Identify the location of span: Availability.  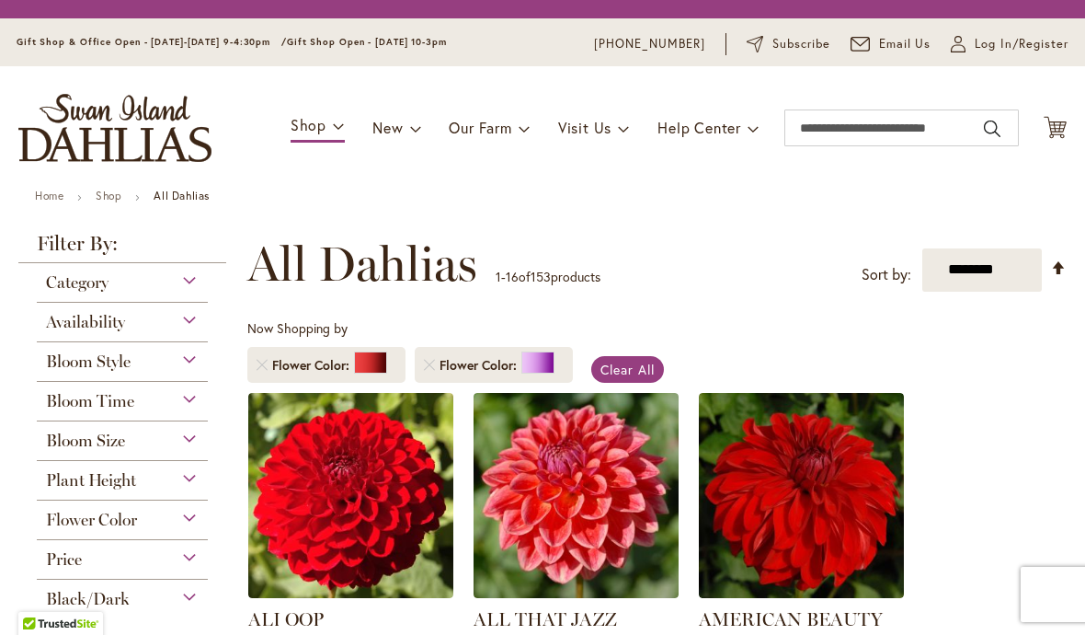
(86, 322).